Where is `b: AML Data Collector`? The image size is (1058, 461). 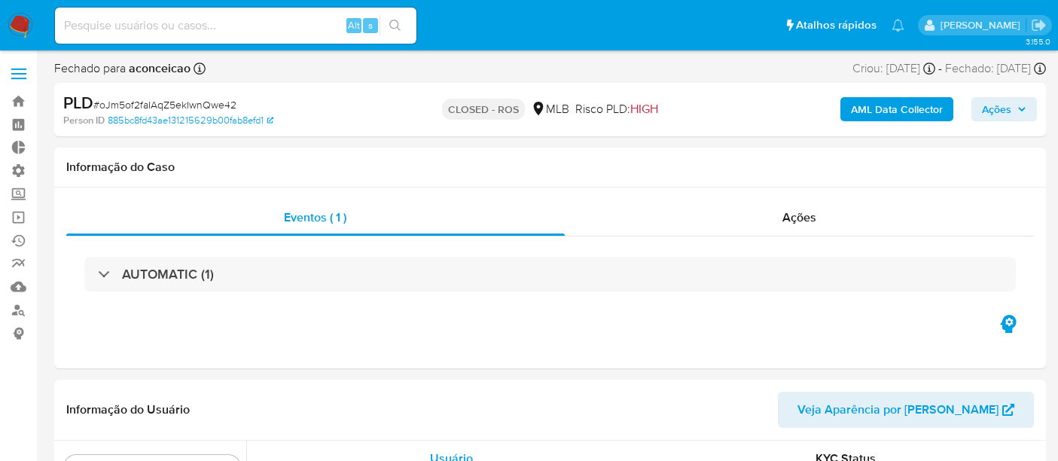 b: AML Data Collector is located at coordinates (897, 109).